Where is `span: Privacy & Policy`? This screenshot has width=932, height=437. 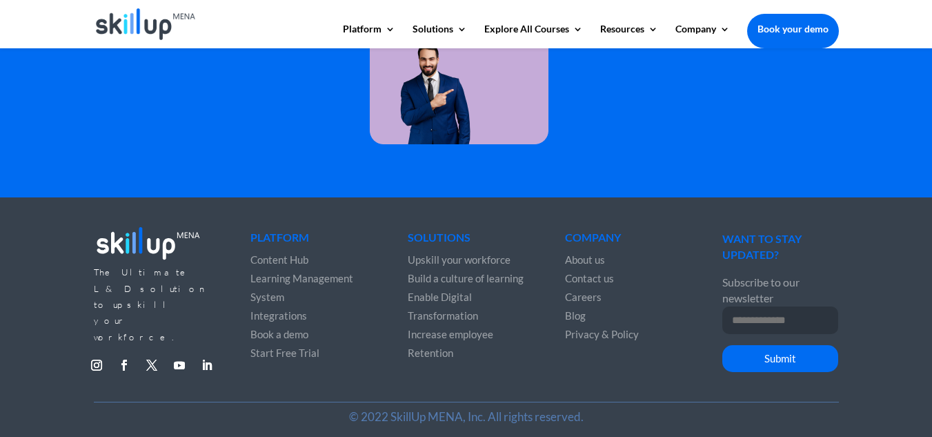 span: Privacy & Policy is located at coordinates (602, 334).